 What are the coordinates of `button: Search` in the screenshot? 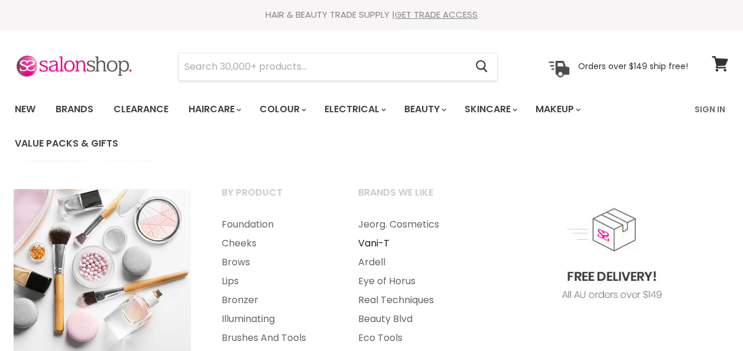 It's located at (481, 67).